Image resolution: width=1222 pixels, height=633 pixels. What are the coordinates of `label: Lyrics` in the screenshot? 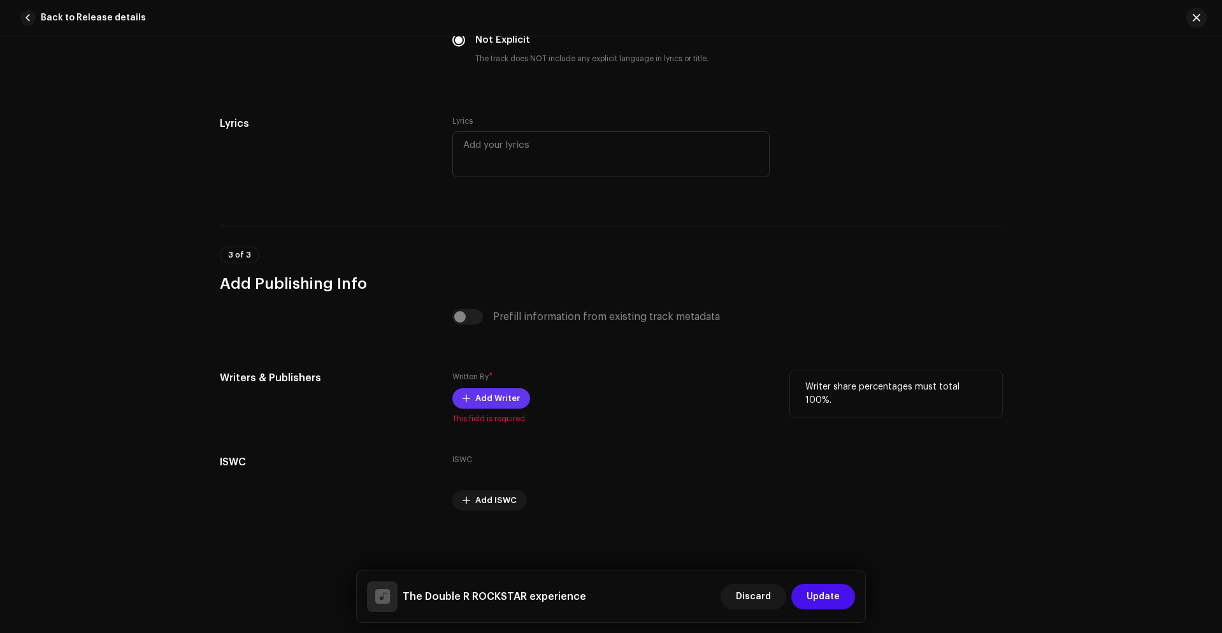 It's located at (463, 121).